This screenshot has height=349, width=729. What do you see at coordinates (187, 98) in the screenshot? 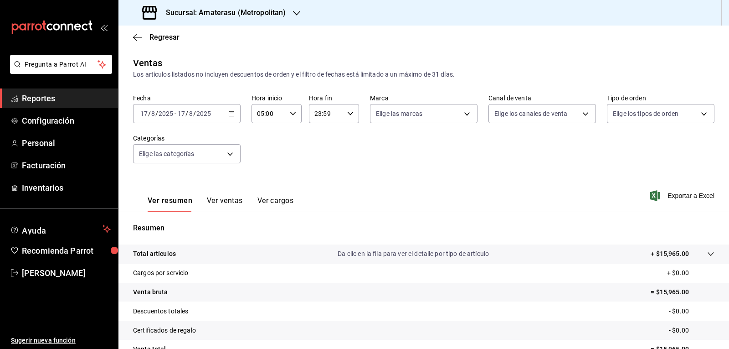
I see `label: Fecha` at bounding box center [187, 98].